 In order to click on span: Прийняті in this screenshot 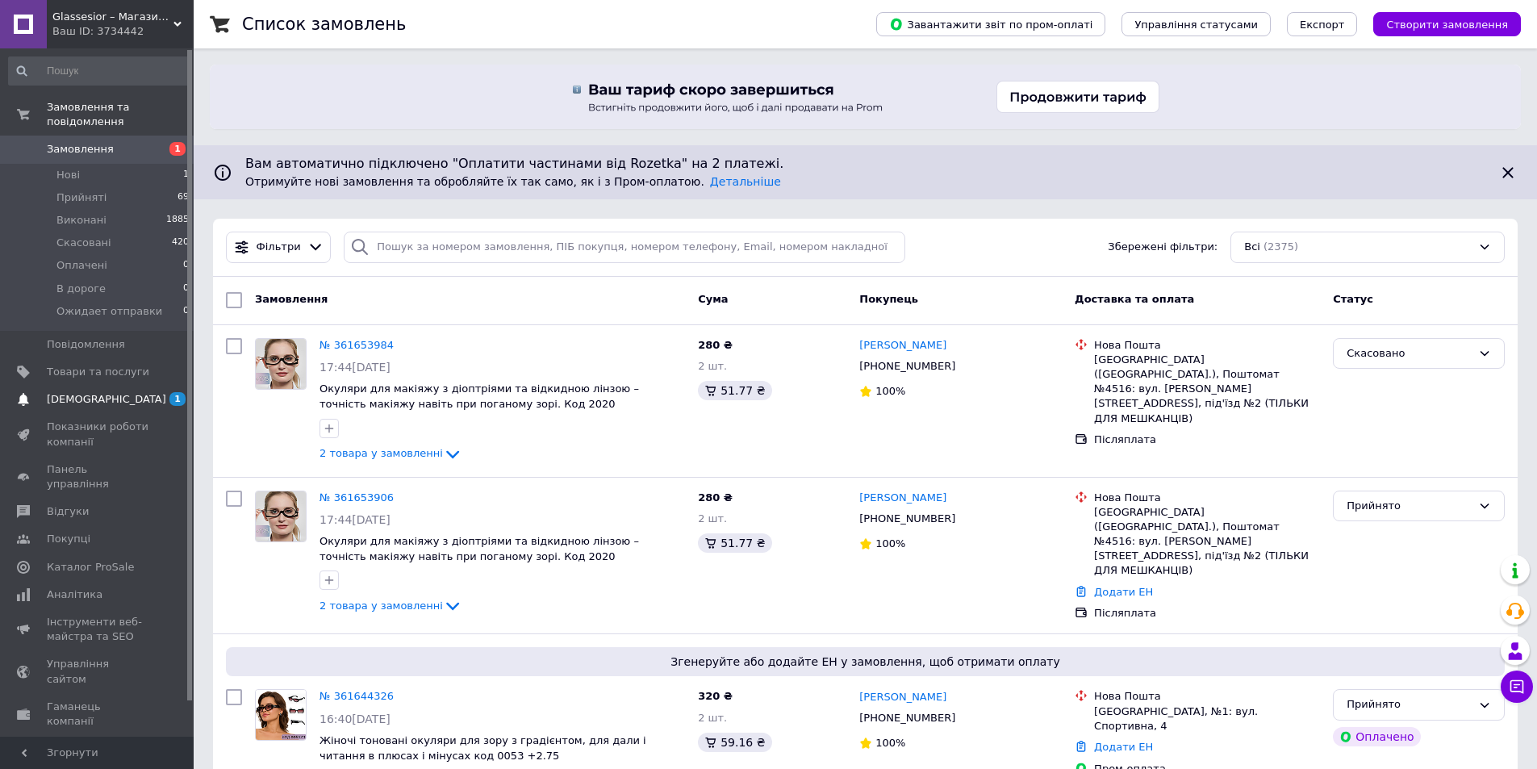, I will do `click(82, 198)`.